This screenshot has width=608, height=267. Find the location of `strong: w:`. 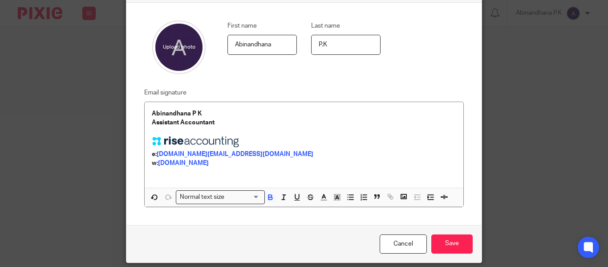

strong: w: is located at coordinates (155, 163).